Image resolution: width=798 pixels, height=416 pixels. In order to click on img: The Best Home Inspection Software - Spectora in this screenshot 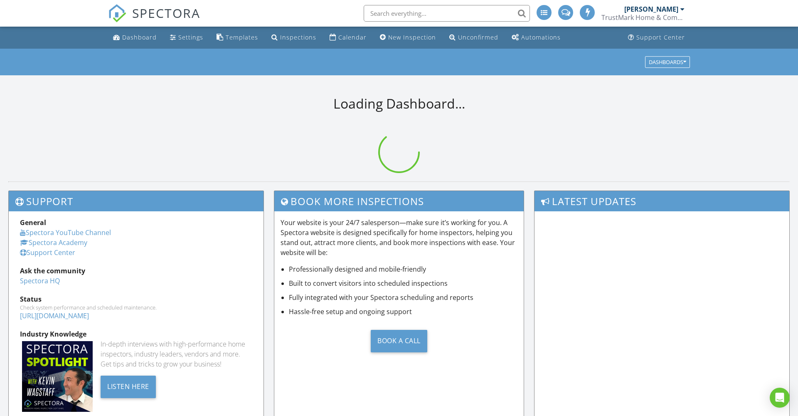, I will do `click(117, 13)`.